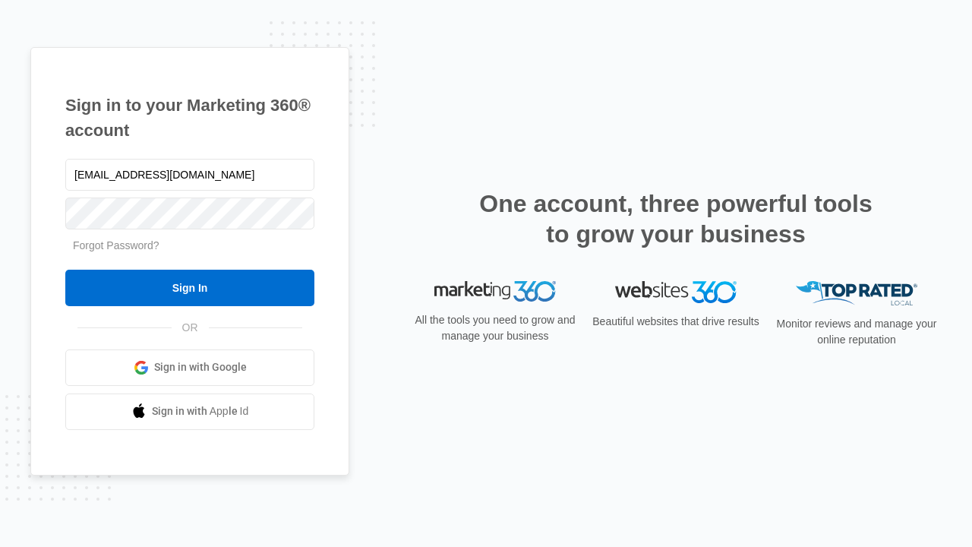 The height and width of the screenshot is (547, 972). Describe the element at coordinates (495, 292) in the screenshot. I see `img: Marketing 360` at that location.